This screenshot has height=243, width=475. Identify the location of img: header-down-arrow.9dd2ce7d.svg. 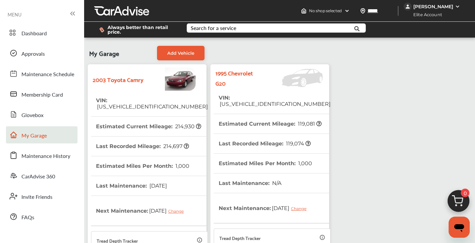
(347, 11).